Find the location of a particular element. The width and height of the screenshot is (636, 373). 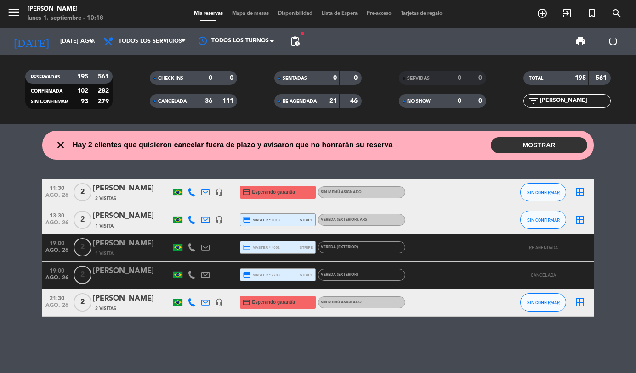

span: master * 0013 is located at coordinates (261, 220).